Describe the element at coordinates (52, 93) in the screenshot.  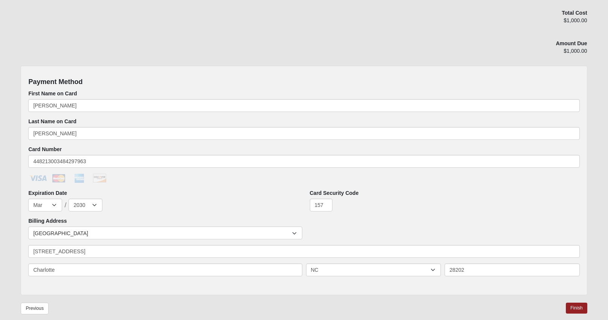
I see `label: First Name on Card` at that location.